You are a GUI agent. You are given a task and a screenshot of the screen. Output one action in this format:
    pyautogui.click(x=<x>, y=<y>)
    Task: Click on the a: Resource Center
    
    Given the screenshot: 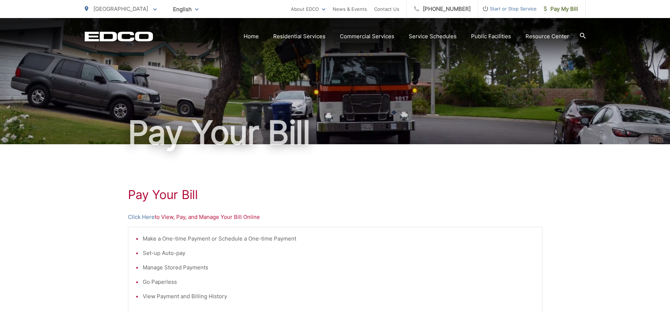 What is the action you would take?
    pyautogui.click(x=547, y=36)
    